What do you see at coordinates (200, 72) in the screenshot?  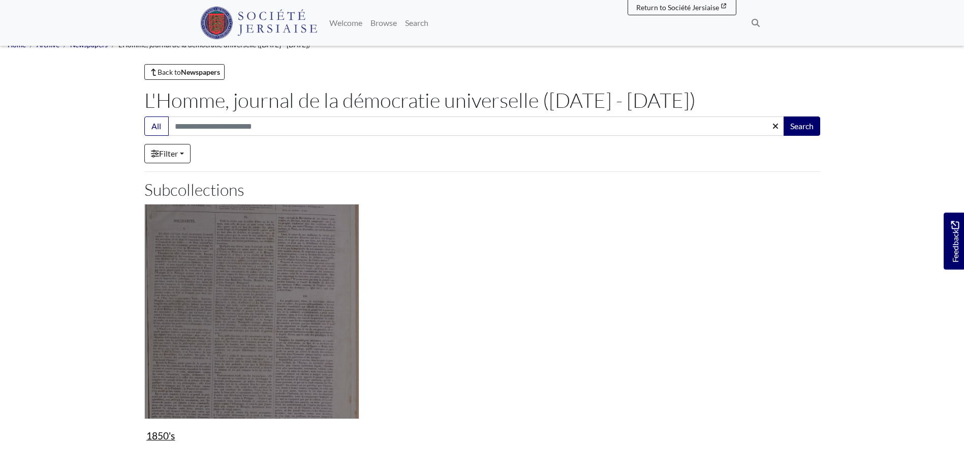 I see `strong: Newspapers` at bounding box center [200, 72].